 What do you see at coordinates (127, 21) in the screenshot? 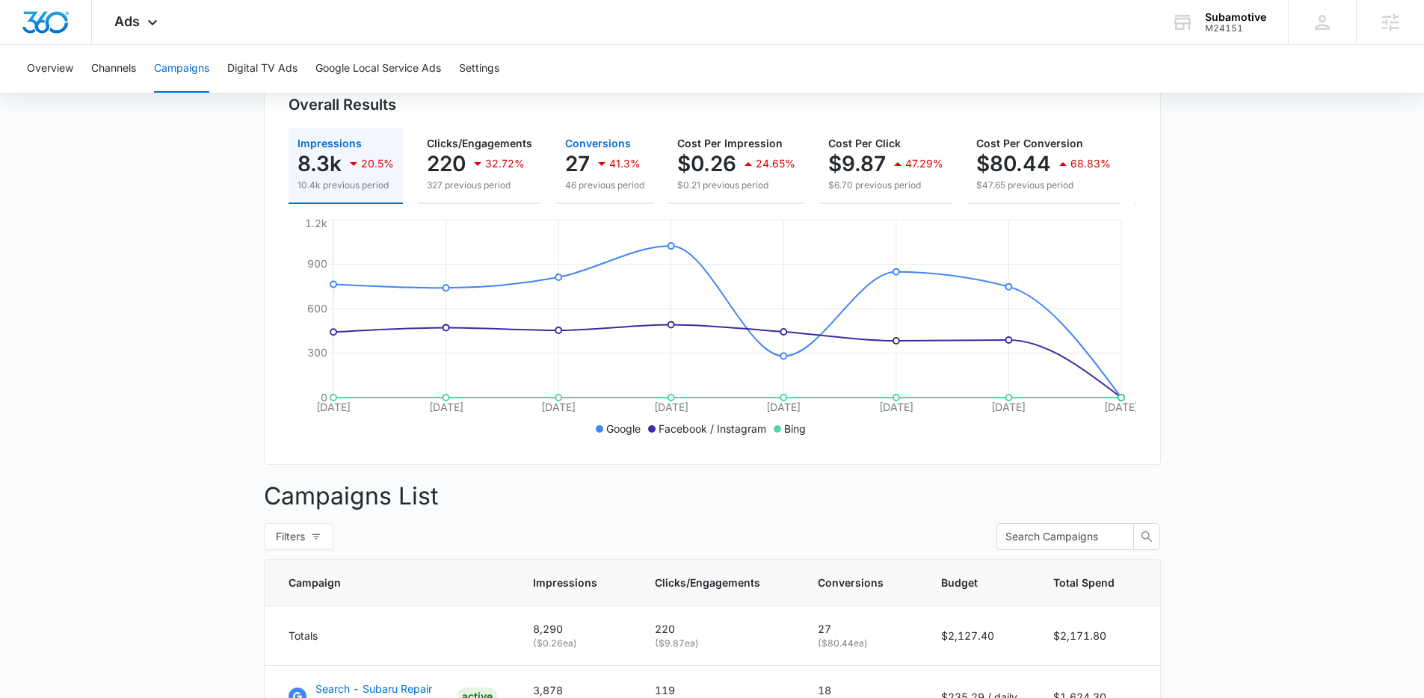
I see `span: Ads` at bounding box center [127, 21].